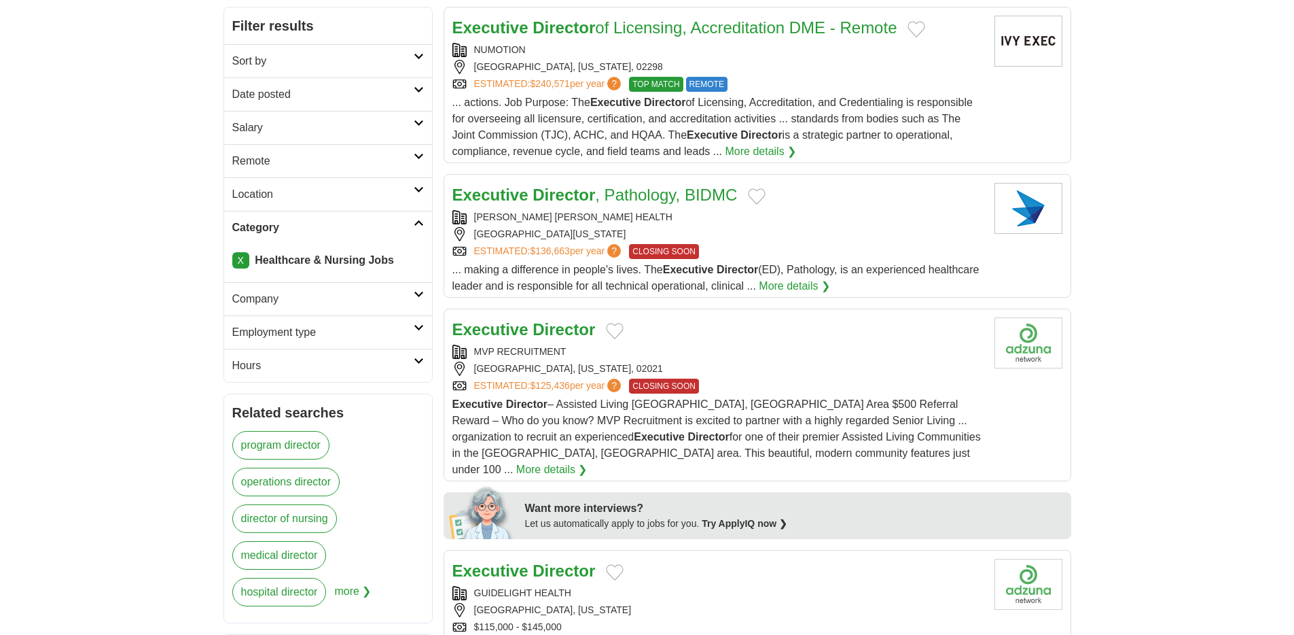 This screenshot has height=635, width=1294. I want to click on h2: Remote, so click(323, 161).